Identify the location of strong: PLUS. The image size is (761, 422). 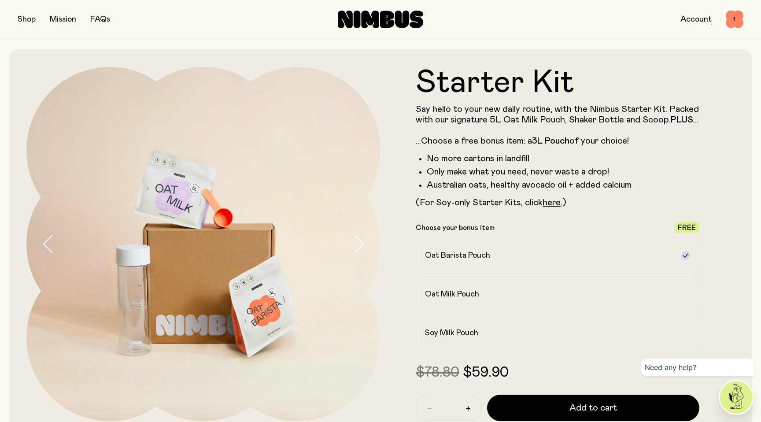
(682, 120).